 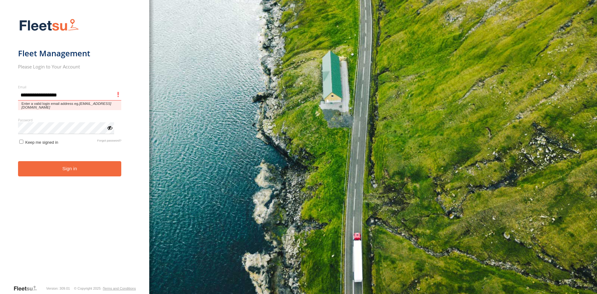 I want to click on label: Password, so click(x=70, y=120).